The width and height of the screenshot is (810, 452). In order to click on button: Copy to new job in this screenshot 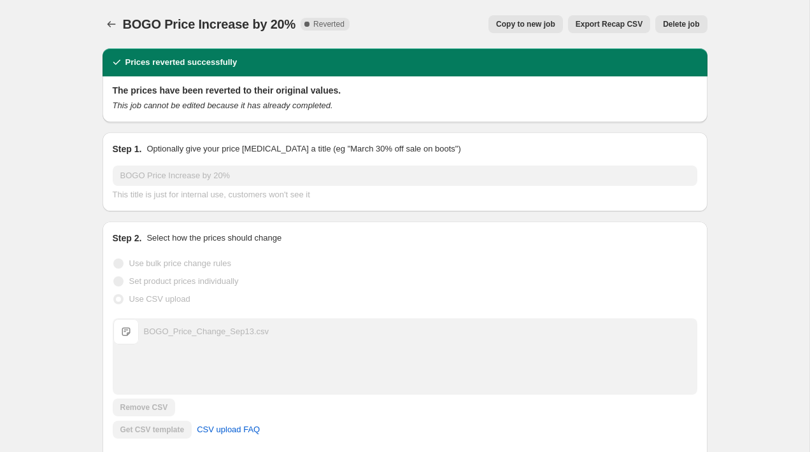, I will do `click(526, 24)`.